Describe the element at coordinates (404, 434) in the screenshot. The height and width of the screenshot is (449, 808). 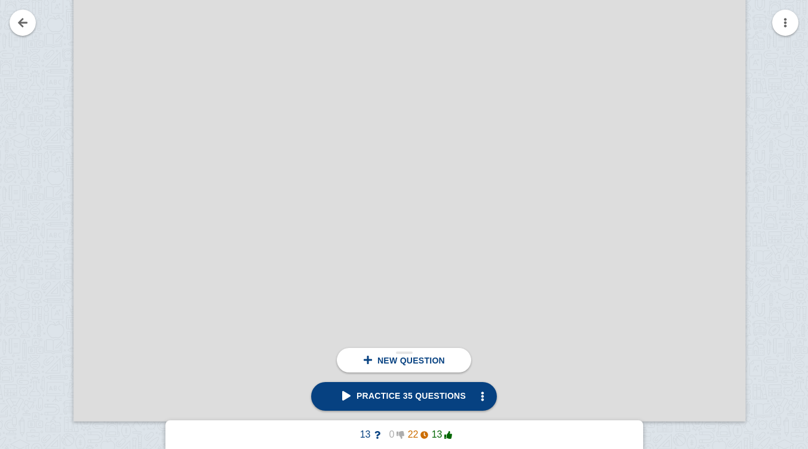
I see `button: 1302213` at that location.